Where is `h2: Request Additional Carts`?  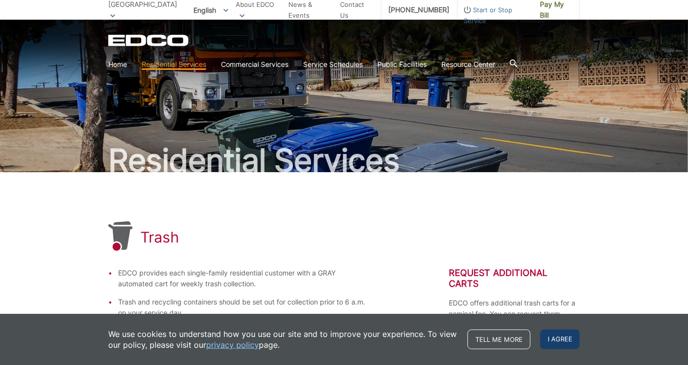
h2: Request Additional Carts is located at coordinates (514, 278).